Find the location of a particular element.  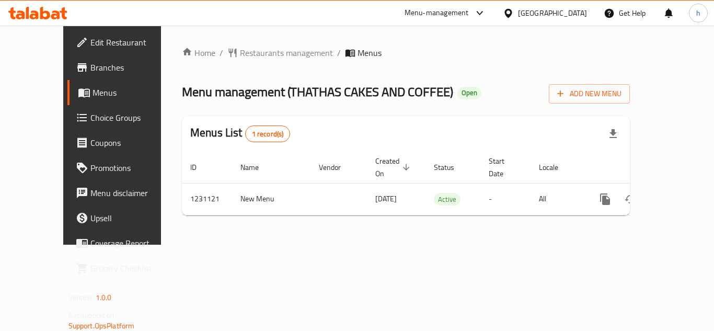

a: Menu disclaimer is located at coordinates (125, 193).